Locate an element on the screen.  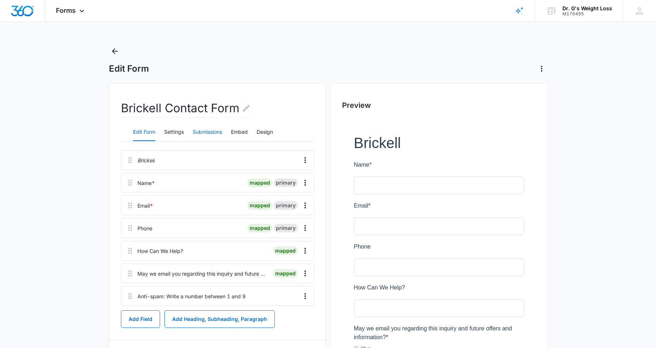
button: Edit Form is located at coordinates (144, 132).